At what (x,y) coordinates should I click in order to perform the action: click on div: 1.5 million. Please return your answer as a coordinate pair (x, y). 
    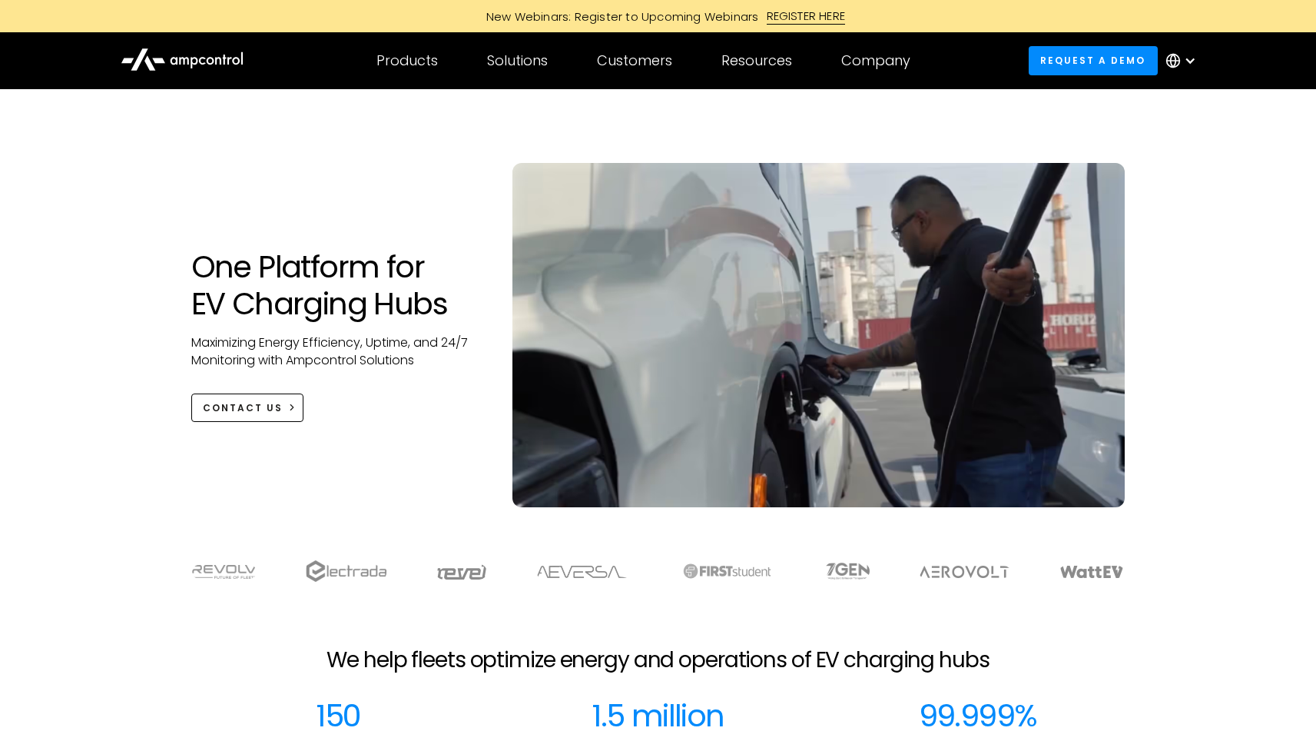
    Looking at the image, I should click on (658, 715).